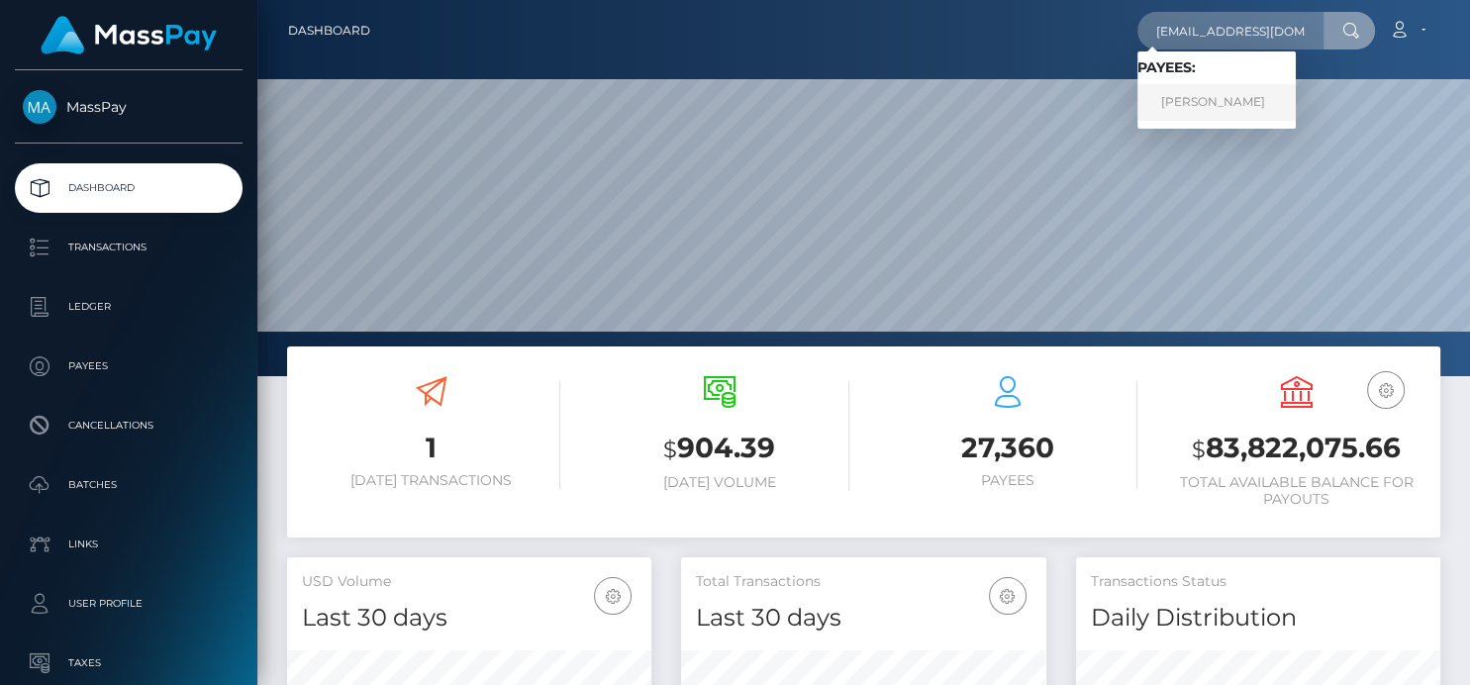  Describe the element at coordinates (129, 307) in the screenshot. I see `a: Ledger` at that location.